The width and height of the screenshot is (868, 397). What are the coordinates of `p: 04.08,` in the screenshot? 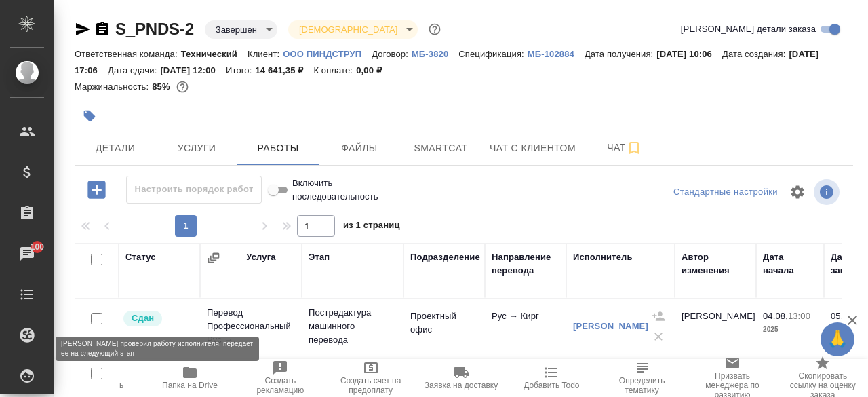 It's located at (775, 315).